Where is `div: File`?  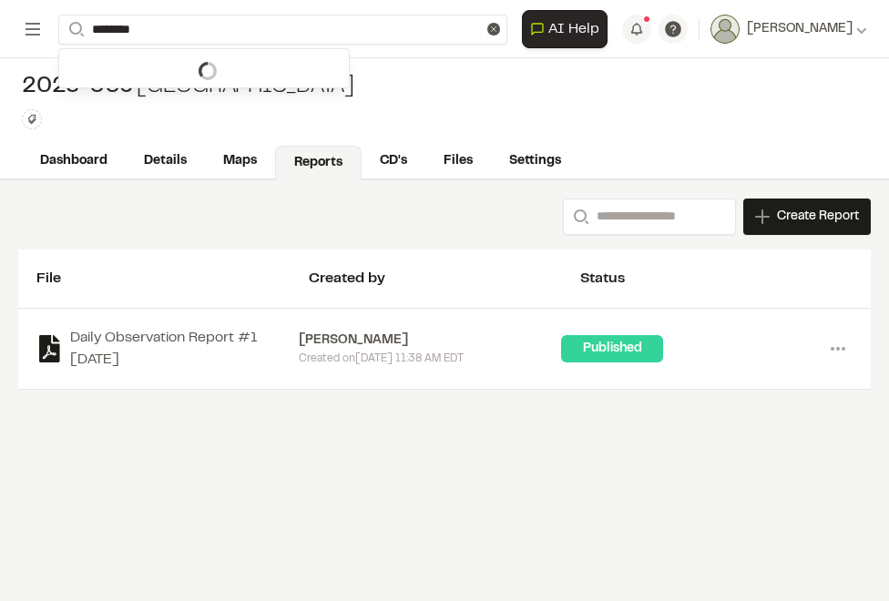 div: File is located at coordinates (172, 279).